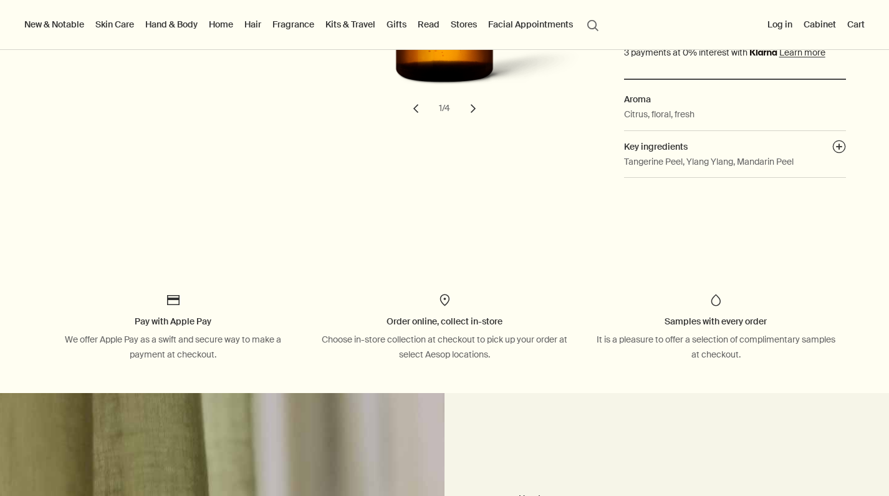 The width and height of the screenshot is (889, 496). Describe the element at coordinates (428, 24) in the screenshot. I see `a: Read` at that location.